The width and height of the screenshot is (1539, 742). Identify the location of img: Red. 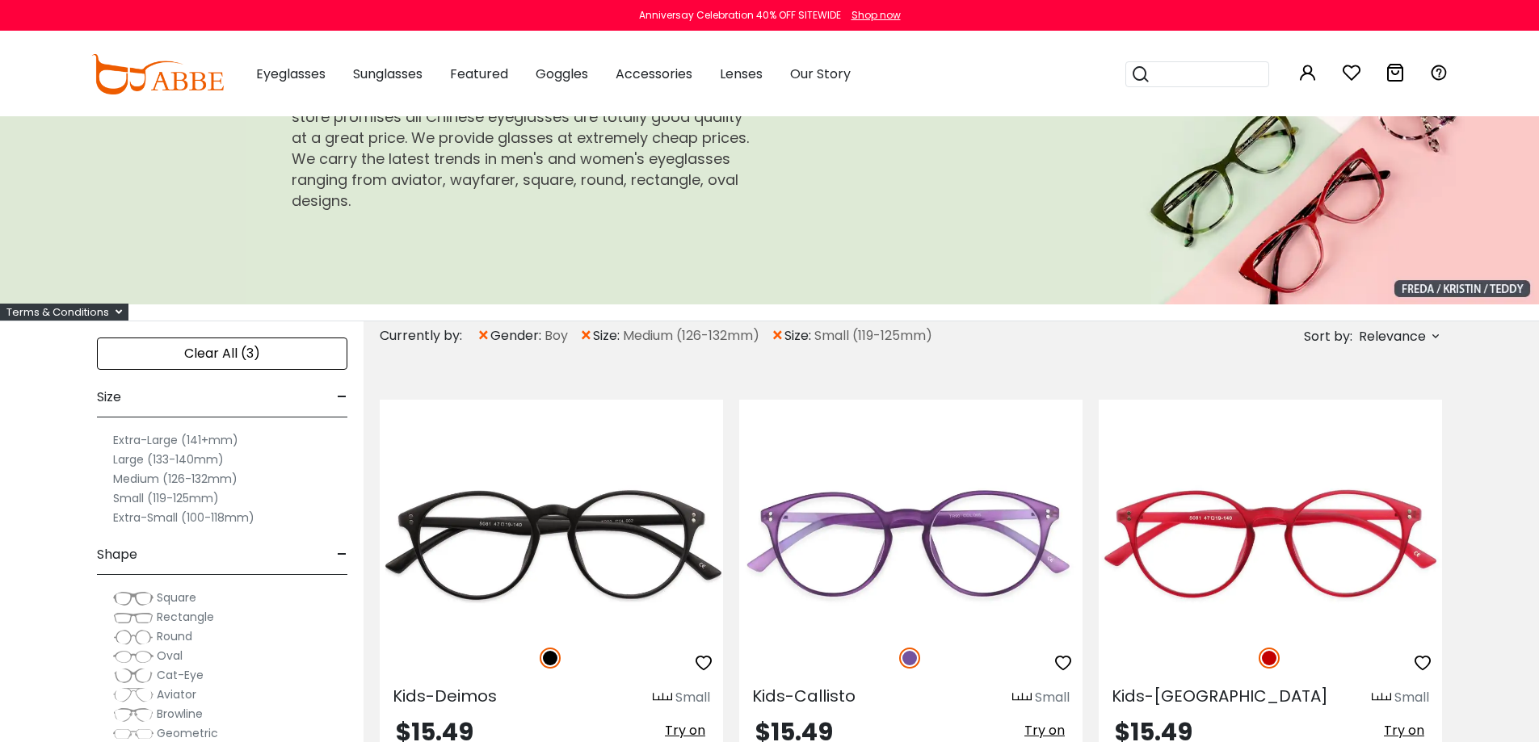
(1269, 658).